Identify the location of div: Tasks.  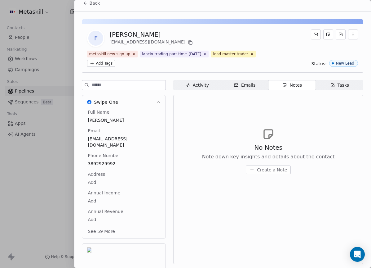
(340, 85).